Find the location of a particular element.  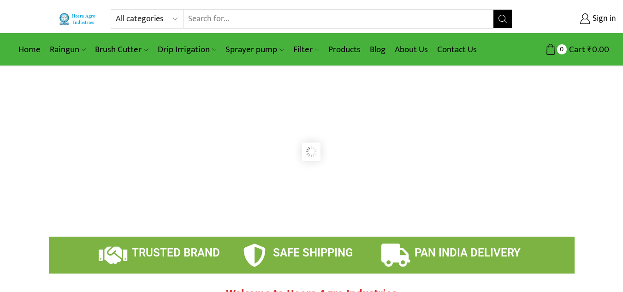

span: Sign in is located at coordinates (603, 19).